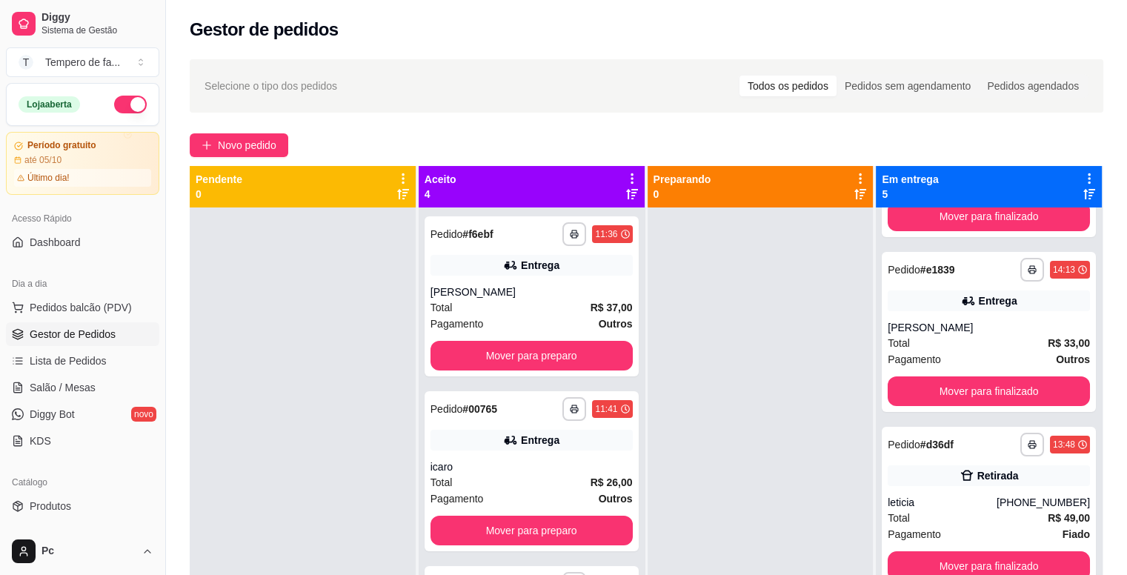 The image size is (1127, 575). What do you see at coordinates (531, 467) in the screenshot?
I see `div: icaro` at bounding box center [531, 467].